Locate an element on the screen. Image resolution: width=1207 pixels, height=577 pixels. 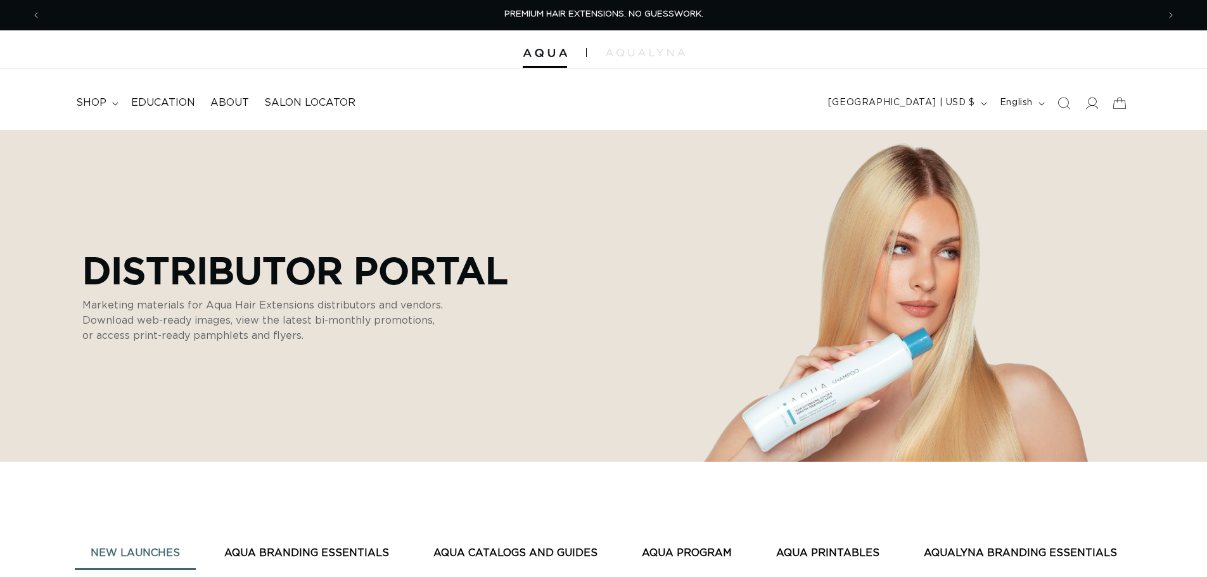
span: shop is located at coordinates (91, 103).